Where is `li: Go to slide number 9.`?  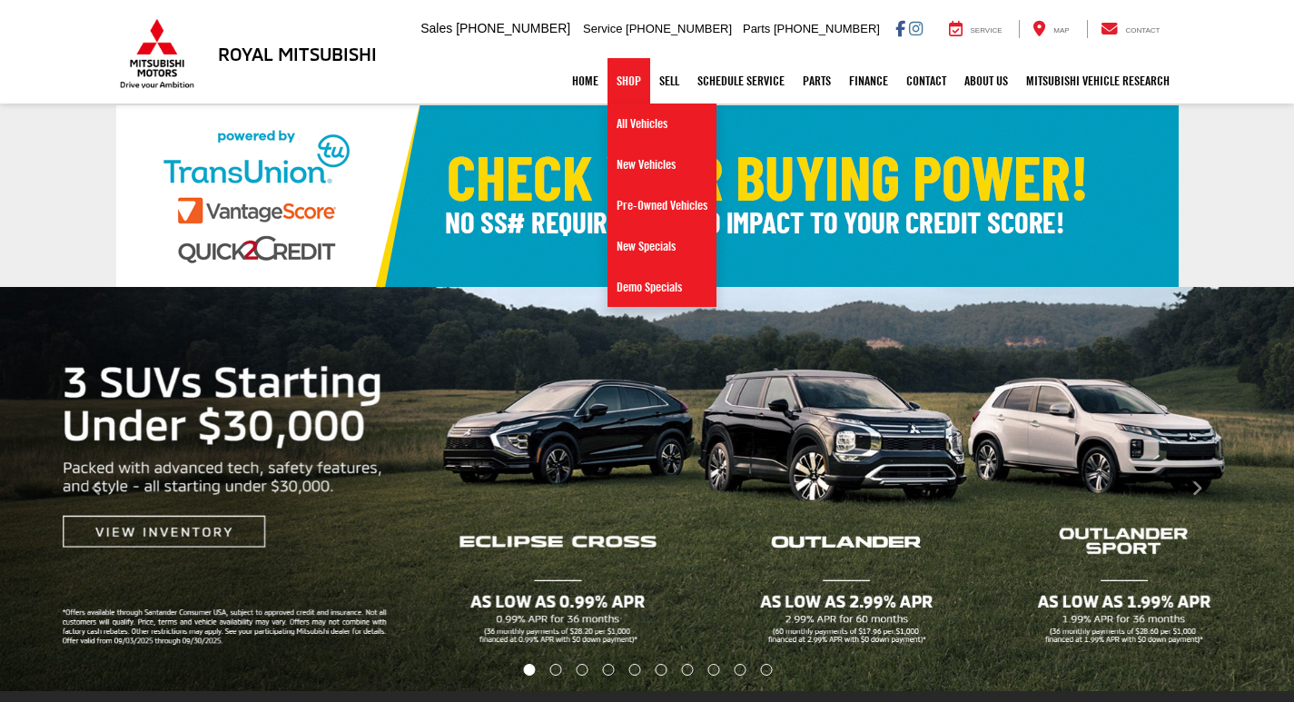 li: Go to slide number 9. is located at coordinates (739, 669).